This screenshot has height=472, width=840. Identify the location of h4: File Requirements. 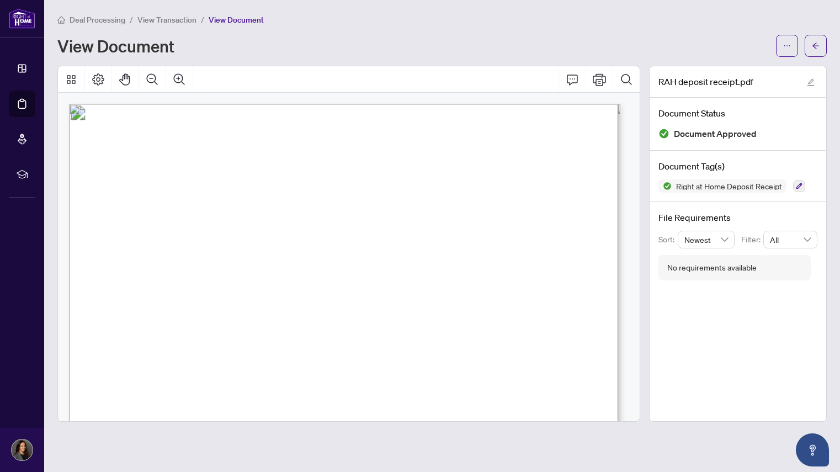
(738, 217).